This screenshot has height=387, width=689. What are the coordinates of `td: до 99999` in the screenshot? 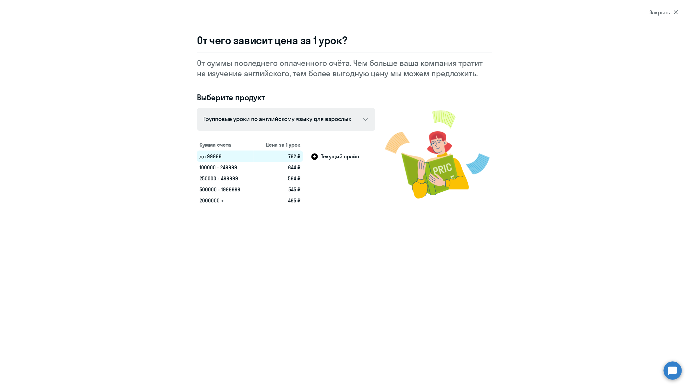 It's located at (225, 156).